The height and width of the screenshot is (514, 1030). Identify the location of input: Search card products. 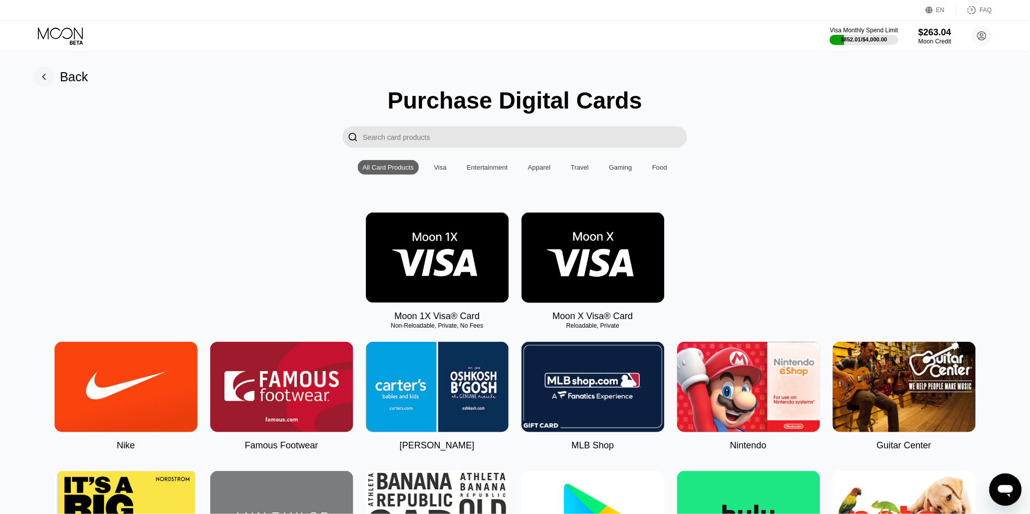
(525, 137).